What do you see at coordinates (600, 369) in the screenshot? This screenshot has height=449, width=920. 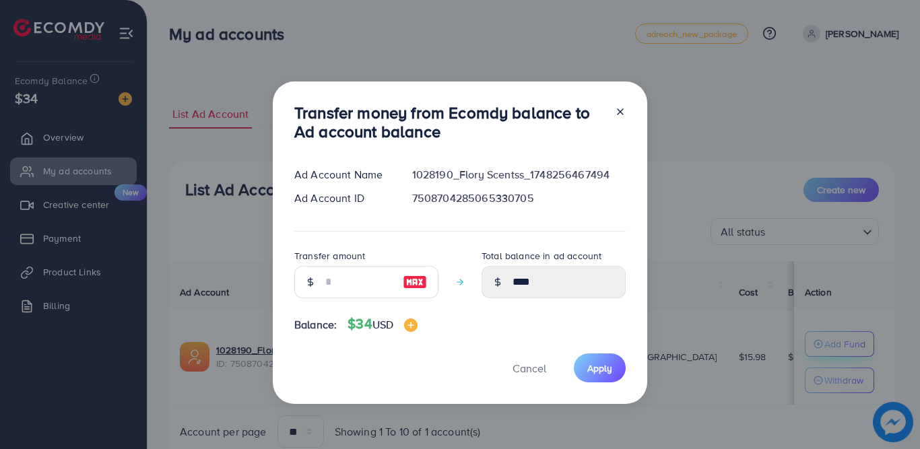 I see `span: Apply` at bounding box center [600, 369].